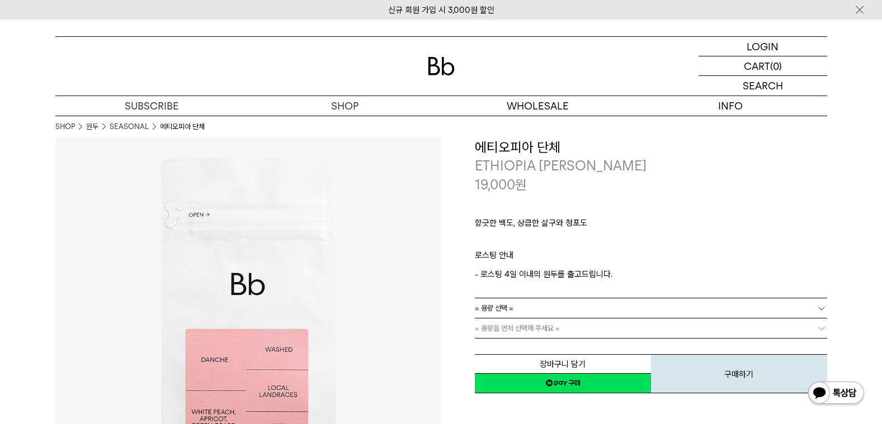 Image resolution: width=882 pixels, height=424 pixels. What do you see at coordinates (756, 66) in the screenshot?
I see `p: CART` at bounding box center [756, 66].